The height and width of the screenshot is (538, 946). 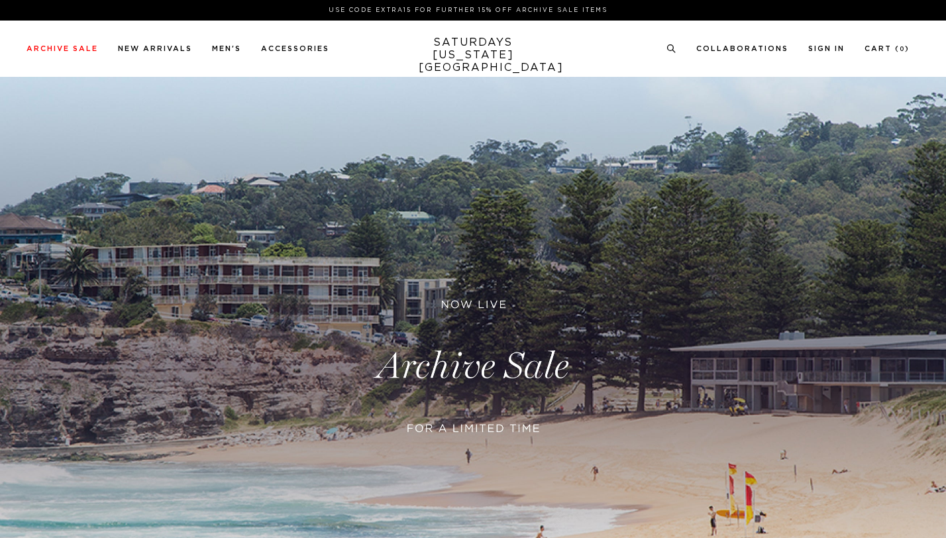 What do you see at coordinates (155, 48) in the screenshot?
I see `a: New Arrivals` at bounding box center [155, 48].